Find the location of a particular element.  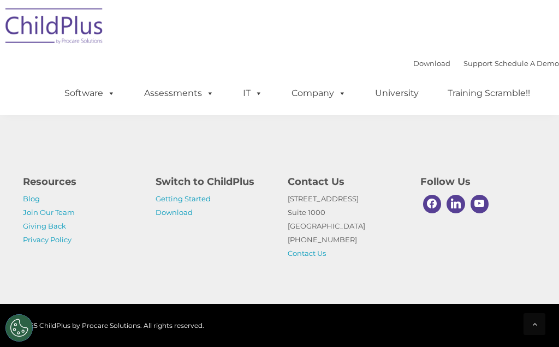

a: Blog is located at coordinates (31, 199).